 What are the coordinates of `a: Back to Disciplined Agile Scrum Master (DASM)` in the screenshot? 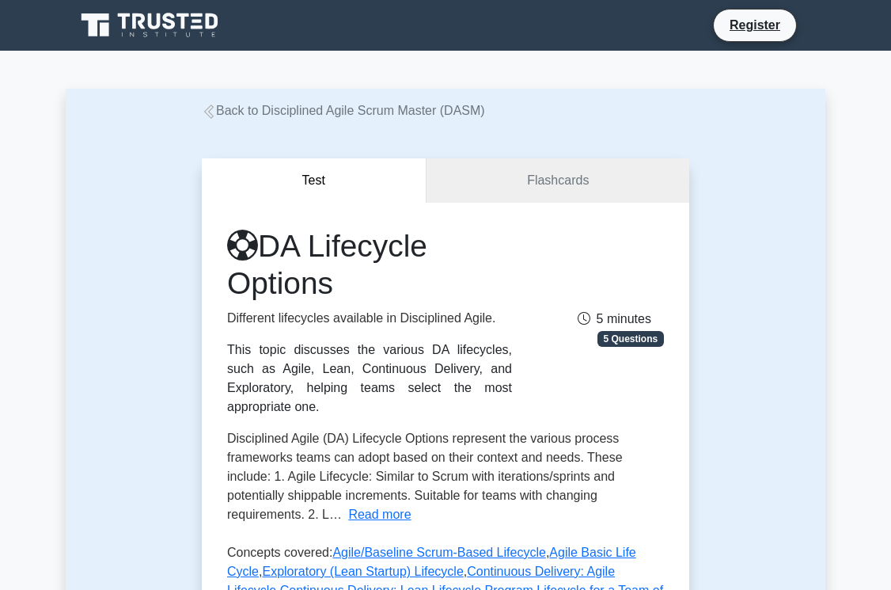 It's located at (344, 110).